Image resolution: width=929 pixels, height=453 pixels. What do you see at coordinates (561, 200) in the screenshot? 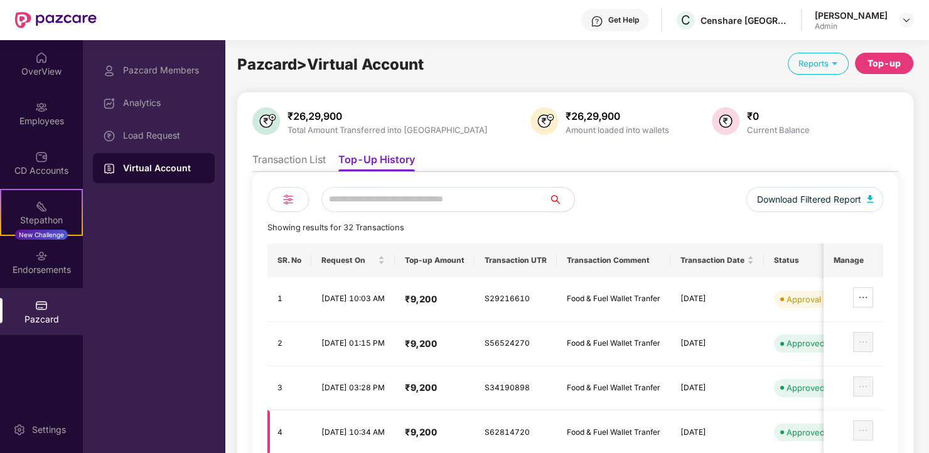
I see `span: search` at bounding box center [561, 200].